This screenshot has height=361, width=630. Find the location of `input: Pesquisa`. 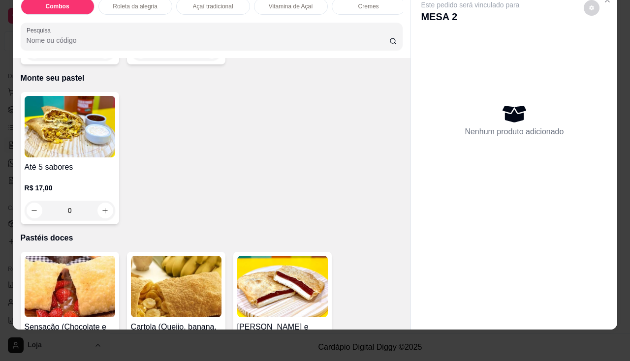

input: Pesquisa is located at coordinates (208, 40).